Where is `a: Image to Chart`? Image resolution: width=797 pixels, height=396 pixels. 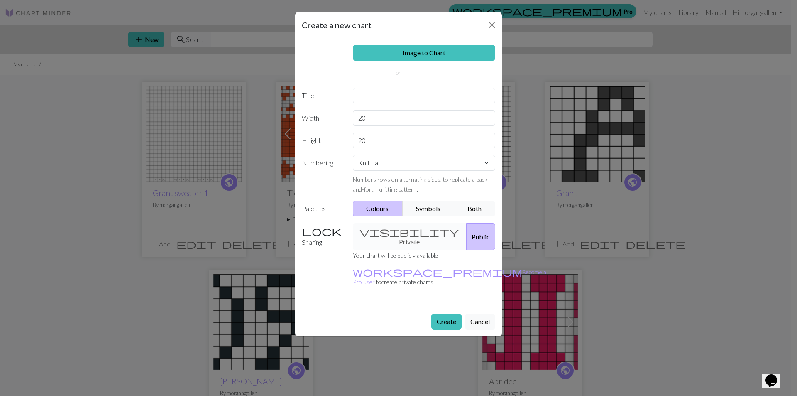
a: Image to Chart is located at coordinates (424, 53).